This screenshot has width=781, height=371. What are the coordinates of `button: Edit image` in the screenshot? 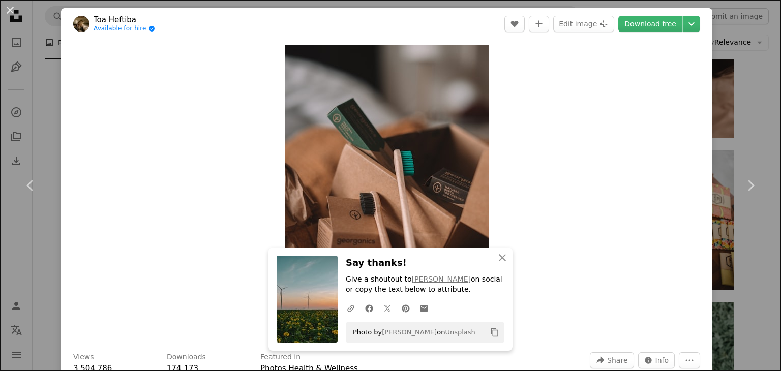 It's located at (584, 24).